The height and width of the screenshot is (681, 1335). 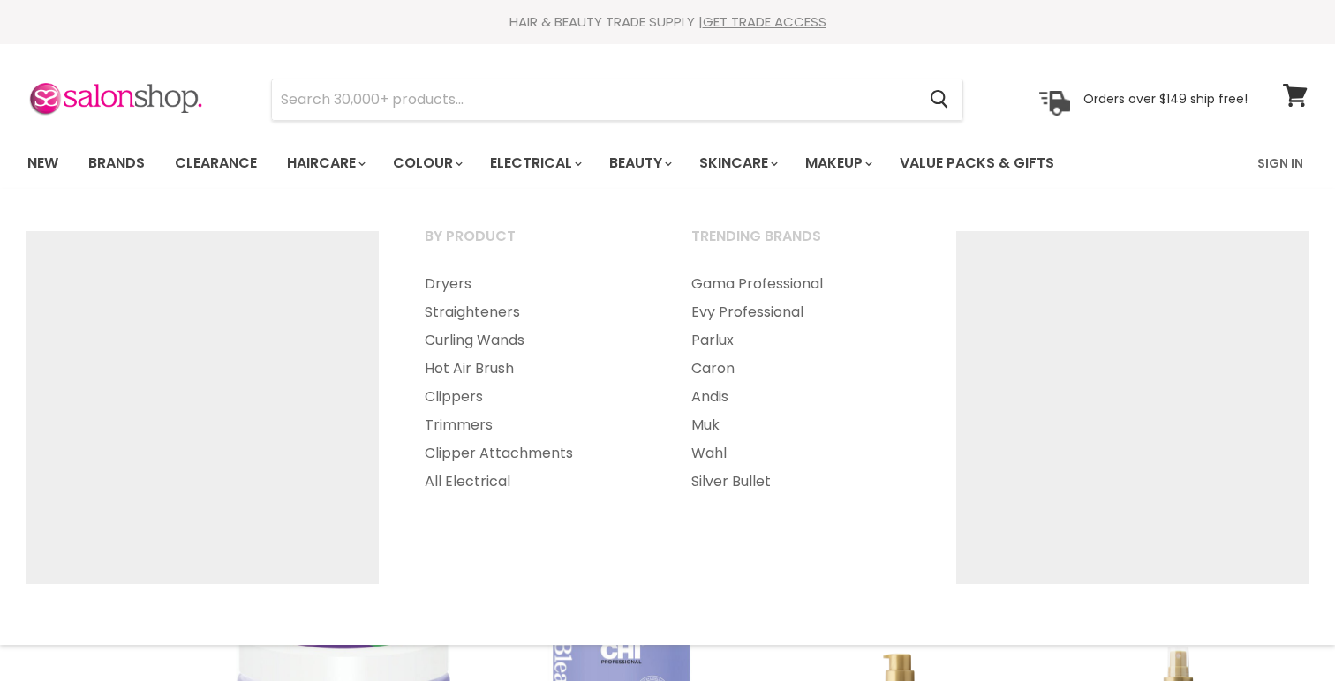 What do you see at coordinates (801, 425) in the screenshot?
I see `a: Muk` at bounding box center [801, 425].